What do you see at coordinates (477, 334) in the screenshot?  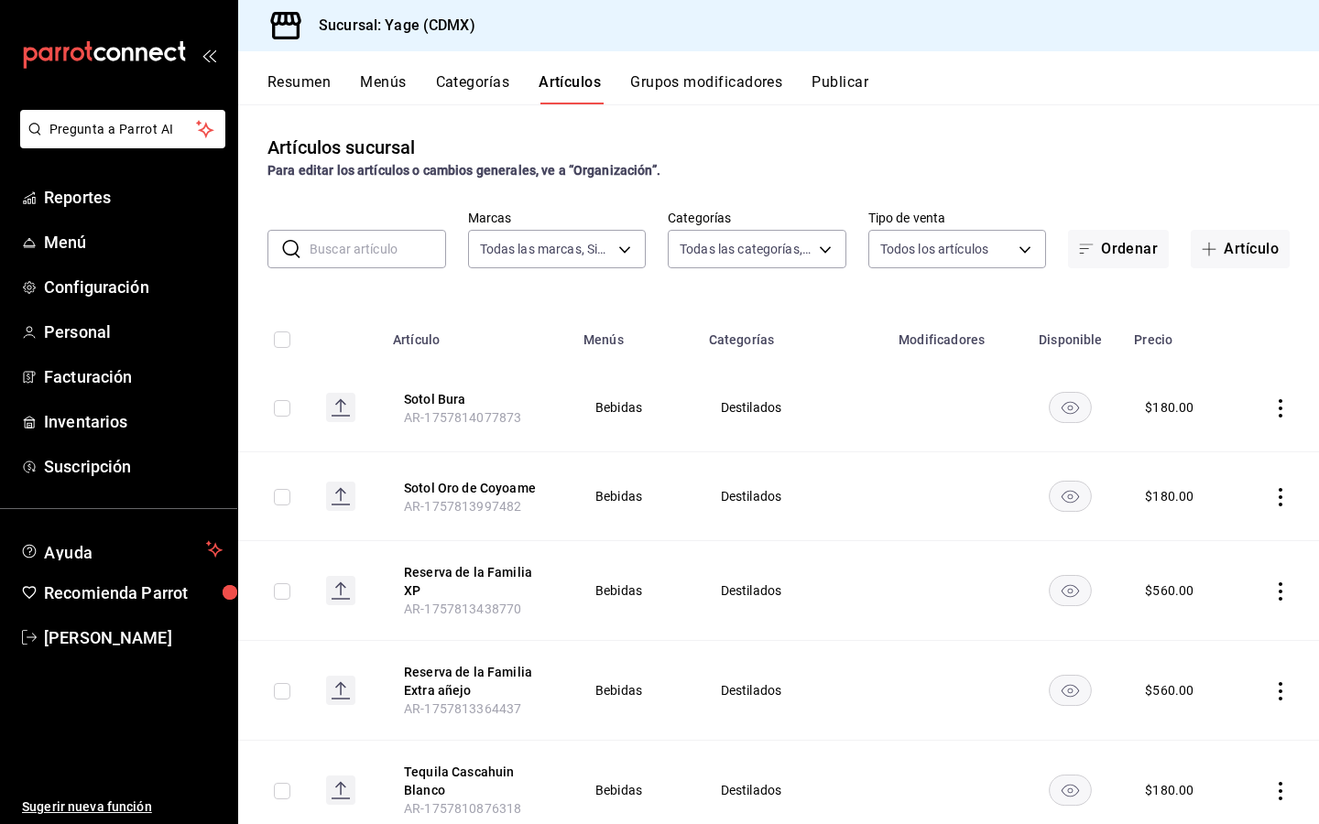 I see `th: Artículo` at bounding box center [477, 334].